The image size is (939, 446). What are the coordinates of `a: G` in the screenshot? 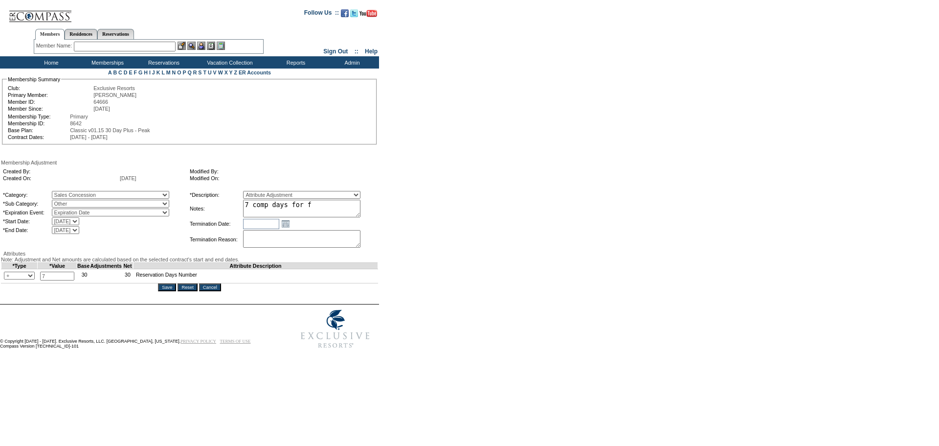 It's located at (140, 72).